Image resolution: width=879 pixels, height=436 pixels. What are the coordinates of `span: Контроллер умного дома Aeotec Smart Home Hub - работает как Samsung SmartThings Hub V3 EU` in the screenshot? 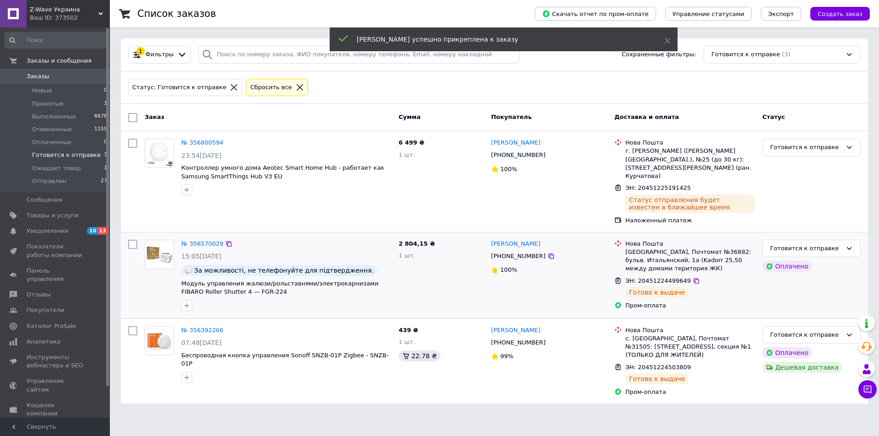 It's located at (283, 172).